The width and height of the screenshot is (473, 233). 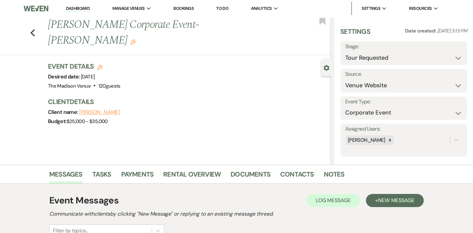 I want to click on span: $25,000 - $35,000, so click(x=87, y=122).